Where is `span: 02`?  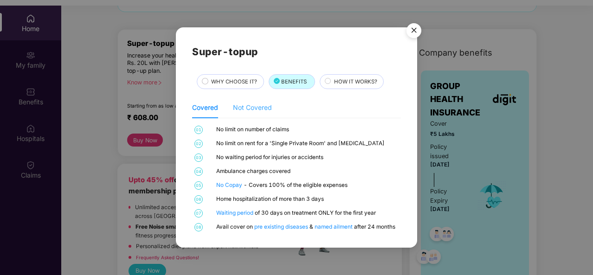
span: 02 is located at coordinates (198, 144).